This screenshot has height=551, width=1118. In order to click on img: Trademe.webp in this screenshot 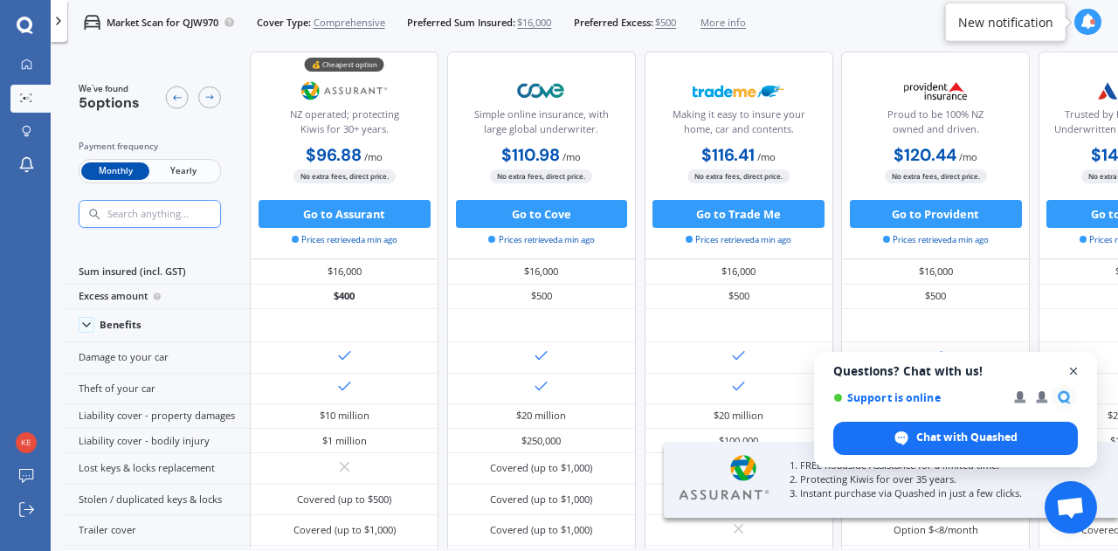, I will do `click(739, 91)`.